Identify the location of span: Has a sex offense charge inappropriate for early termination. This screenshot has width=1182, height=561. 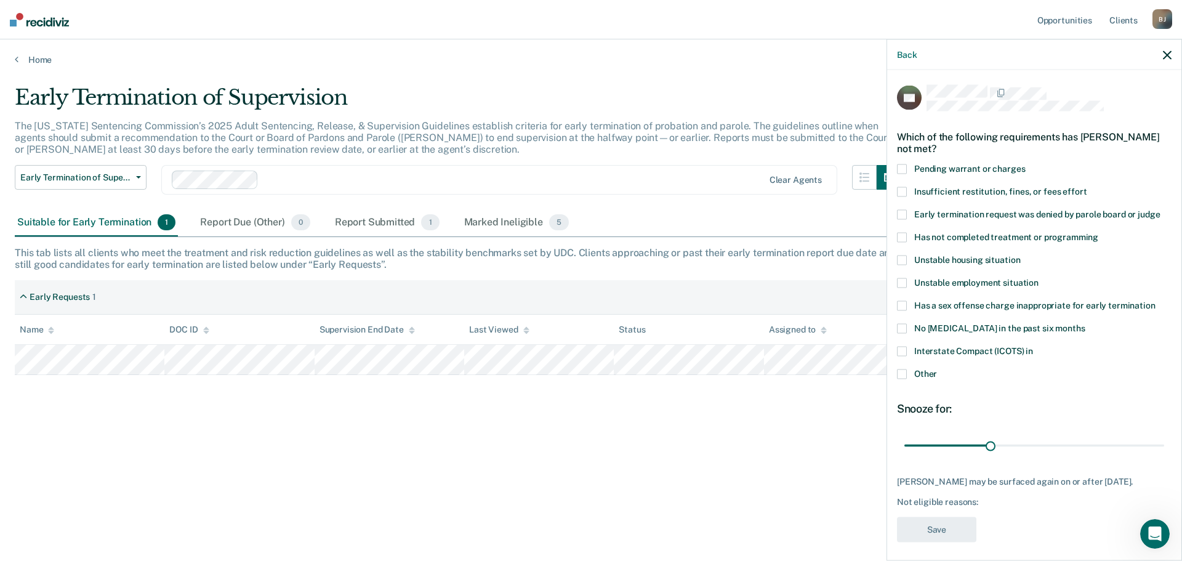
(1035, 305).